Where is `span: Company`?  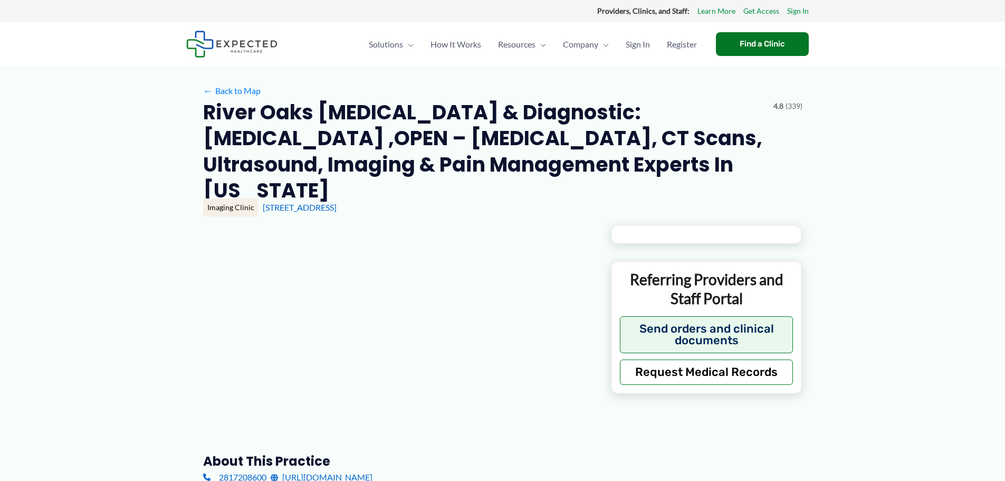
span: Company is located at coordinates (580, 44).